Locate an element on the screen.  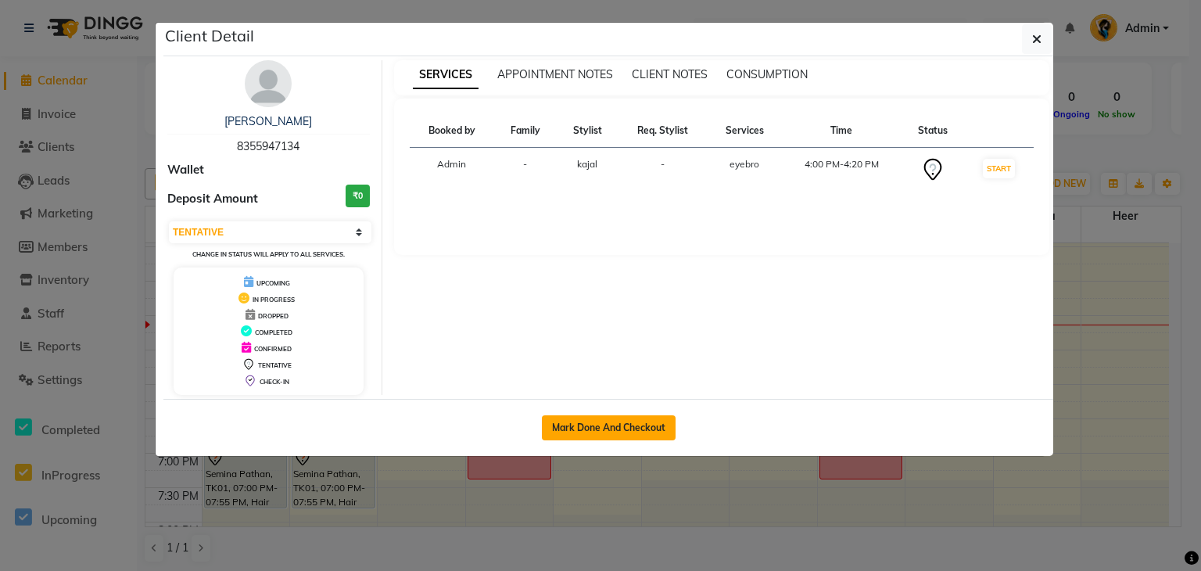
th: Req. Stylist is located at coordinates (663, 131).